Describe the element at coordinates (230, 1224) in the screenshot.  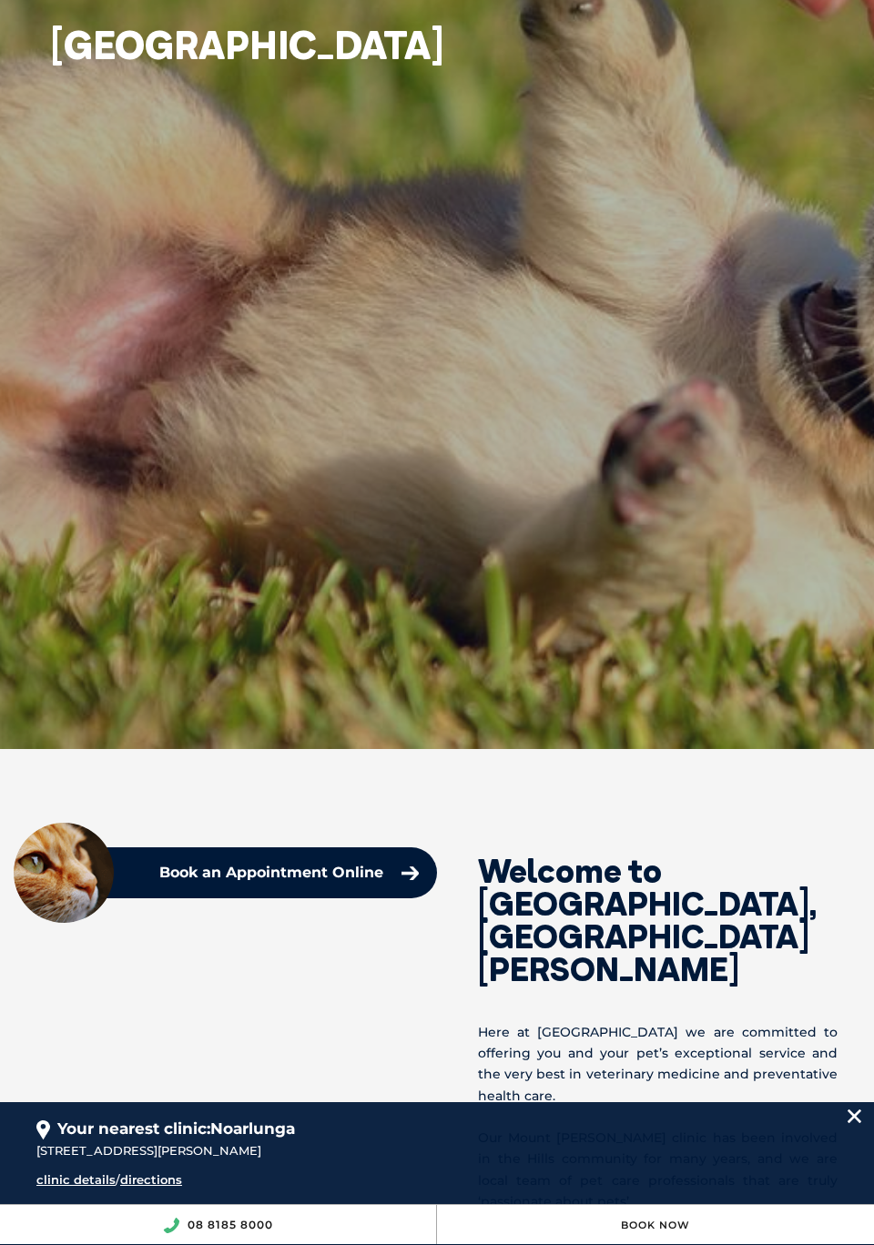
I see `a: 08 8185 8000` at that location.